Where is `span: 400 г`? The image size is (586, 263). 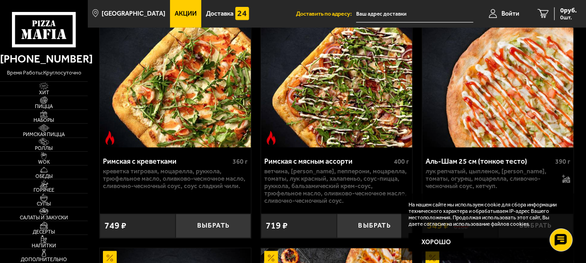 span: 400 г is located at coordinates (401, 161).